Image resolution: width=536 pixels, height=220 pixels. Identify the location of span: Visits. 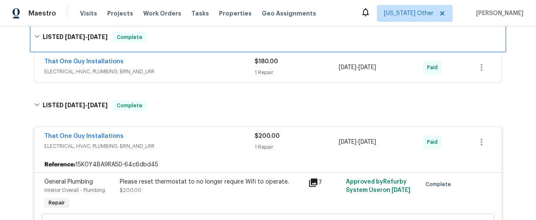
(88, 13).